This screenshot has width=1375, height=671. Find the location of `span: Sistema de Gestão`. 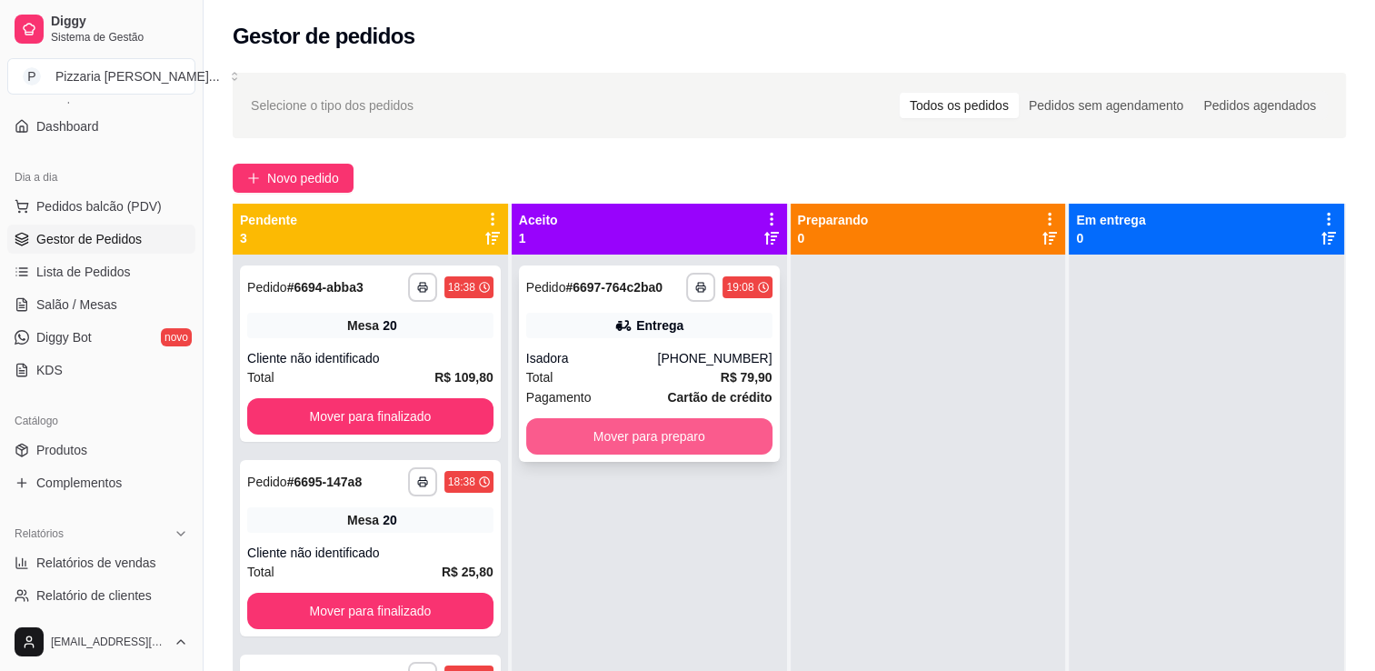

span: Sistema de Gestão is located at coordinates (119, 37).